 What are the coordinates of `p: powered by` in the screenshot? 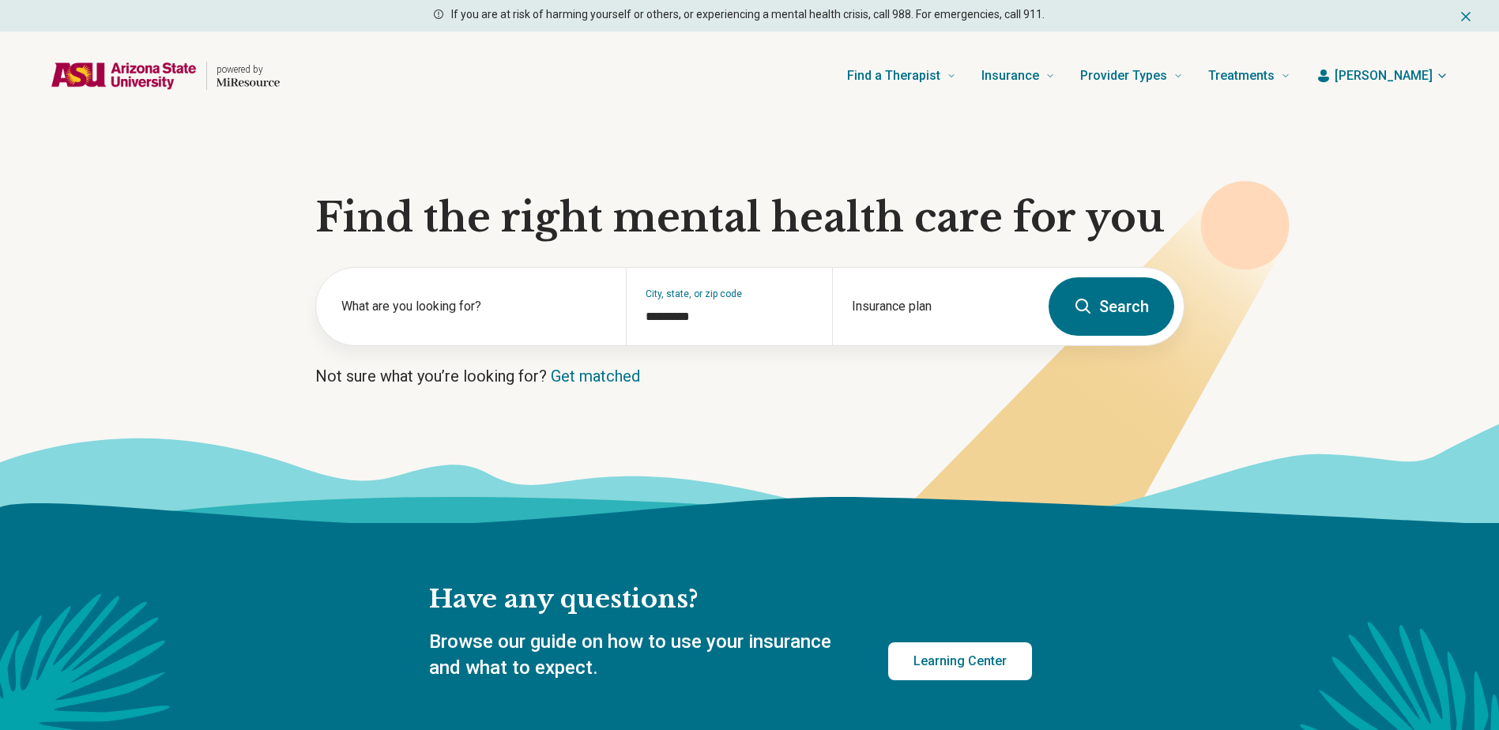 It's located at (248, 70).